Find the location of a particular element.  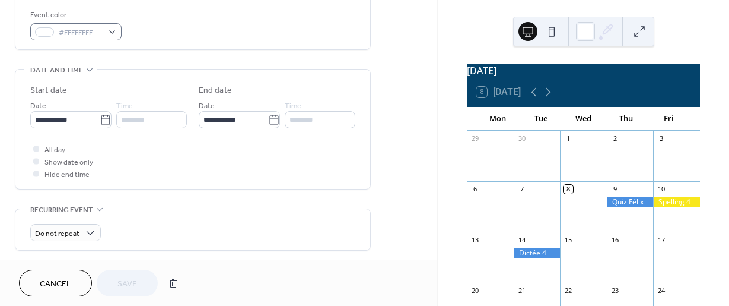

div: 22 is located at coordinates (568, 290).